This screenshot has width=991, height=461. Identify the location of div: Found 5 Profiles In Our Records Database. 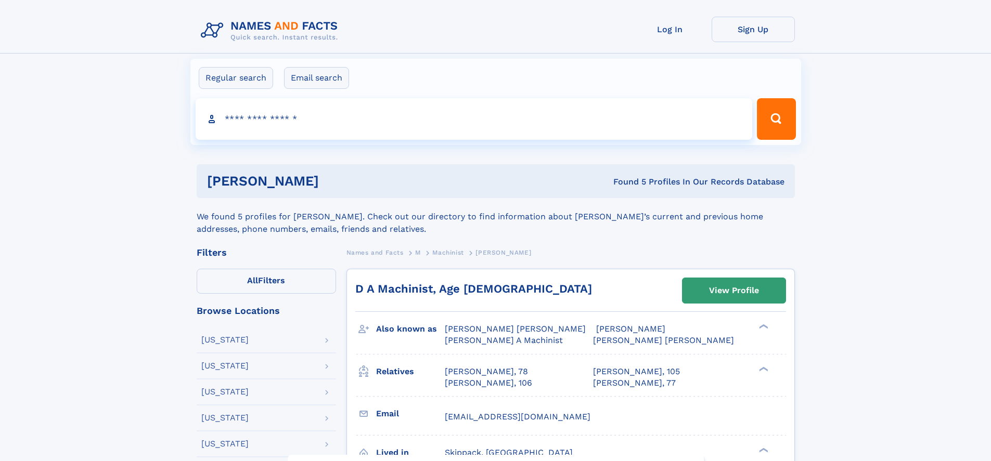
(625, 182).